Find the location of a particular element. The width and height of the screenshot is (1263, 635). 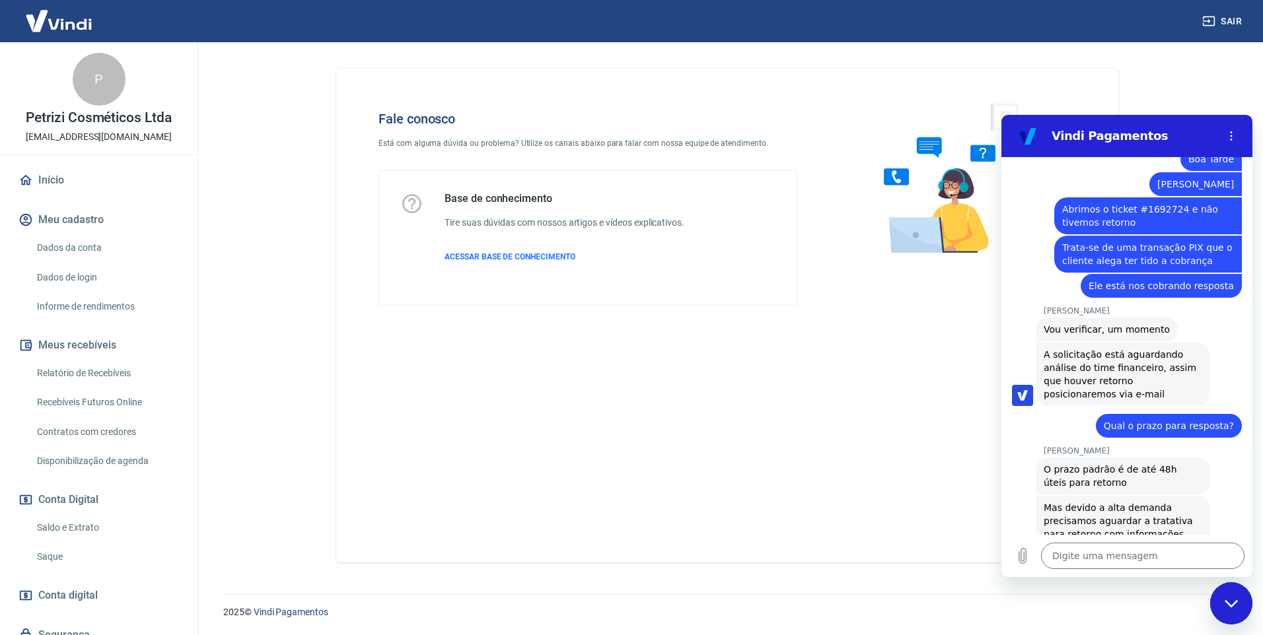

img: Vindi is located at coordinates (59, 20).